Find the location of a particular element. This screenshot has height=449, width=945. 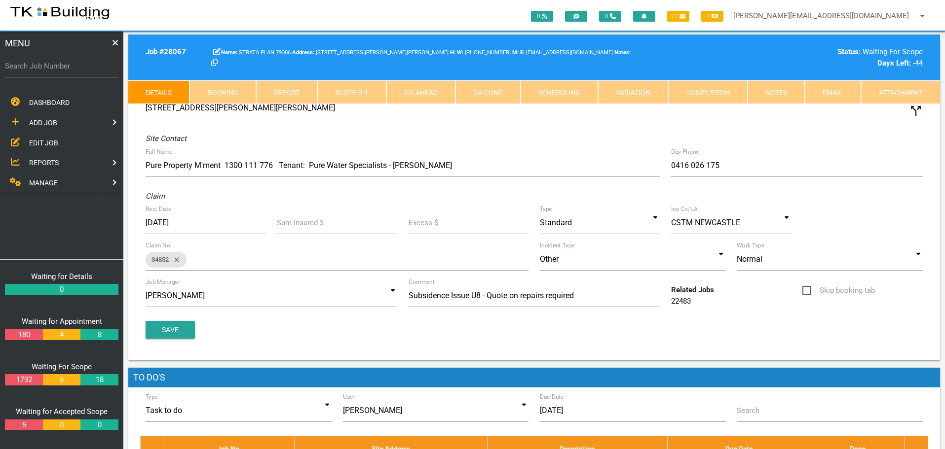

label: Search Job Number is located at coordinates (62, 66).